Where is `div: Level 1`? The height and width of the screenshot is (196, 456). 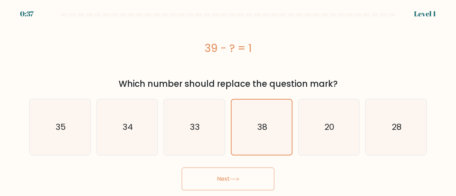 div: Level 1 is located at coordinates (425, 14).